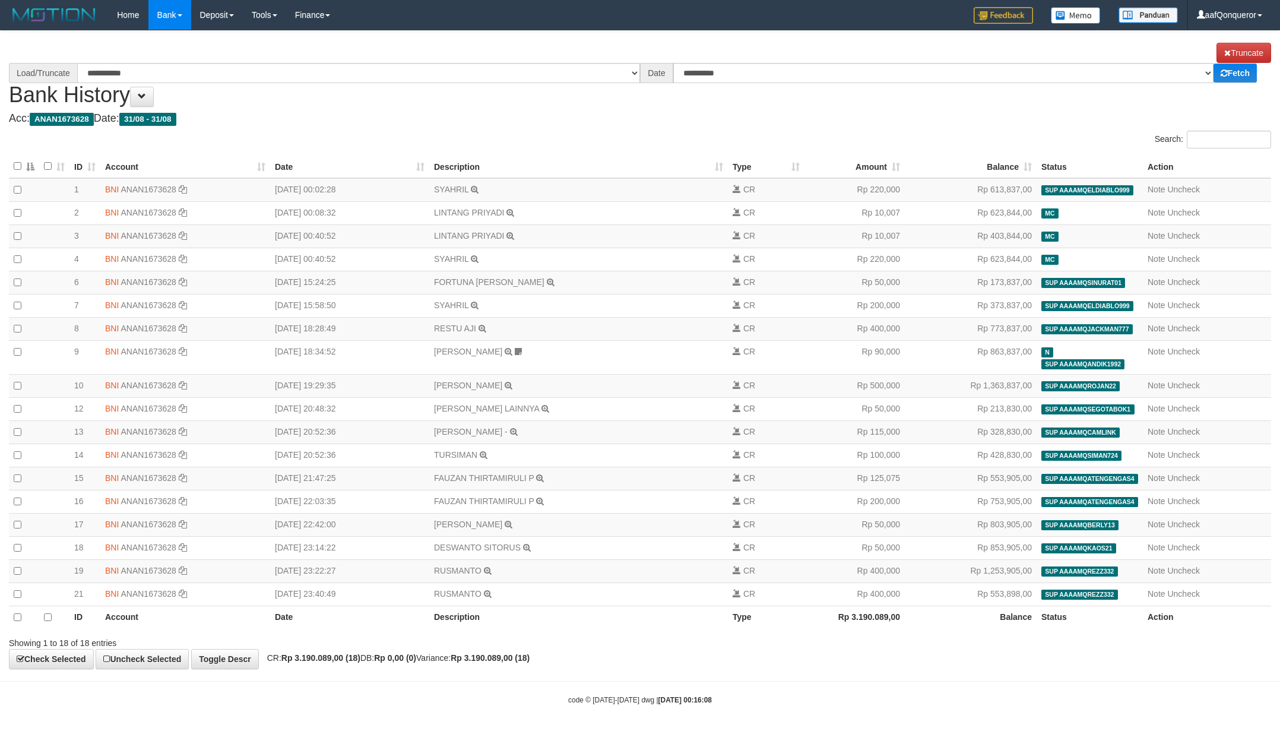 The image size is (1280, 747). What do you see at coordinates (43, 73) in the screenshot?
I see `div: Load/Truncate` at bounding box center [43, 73].